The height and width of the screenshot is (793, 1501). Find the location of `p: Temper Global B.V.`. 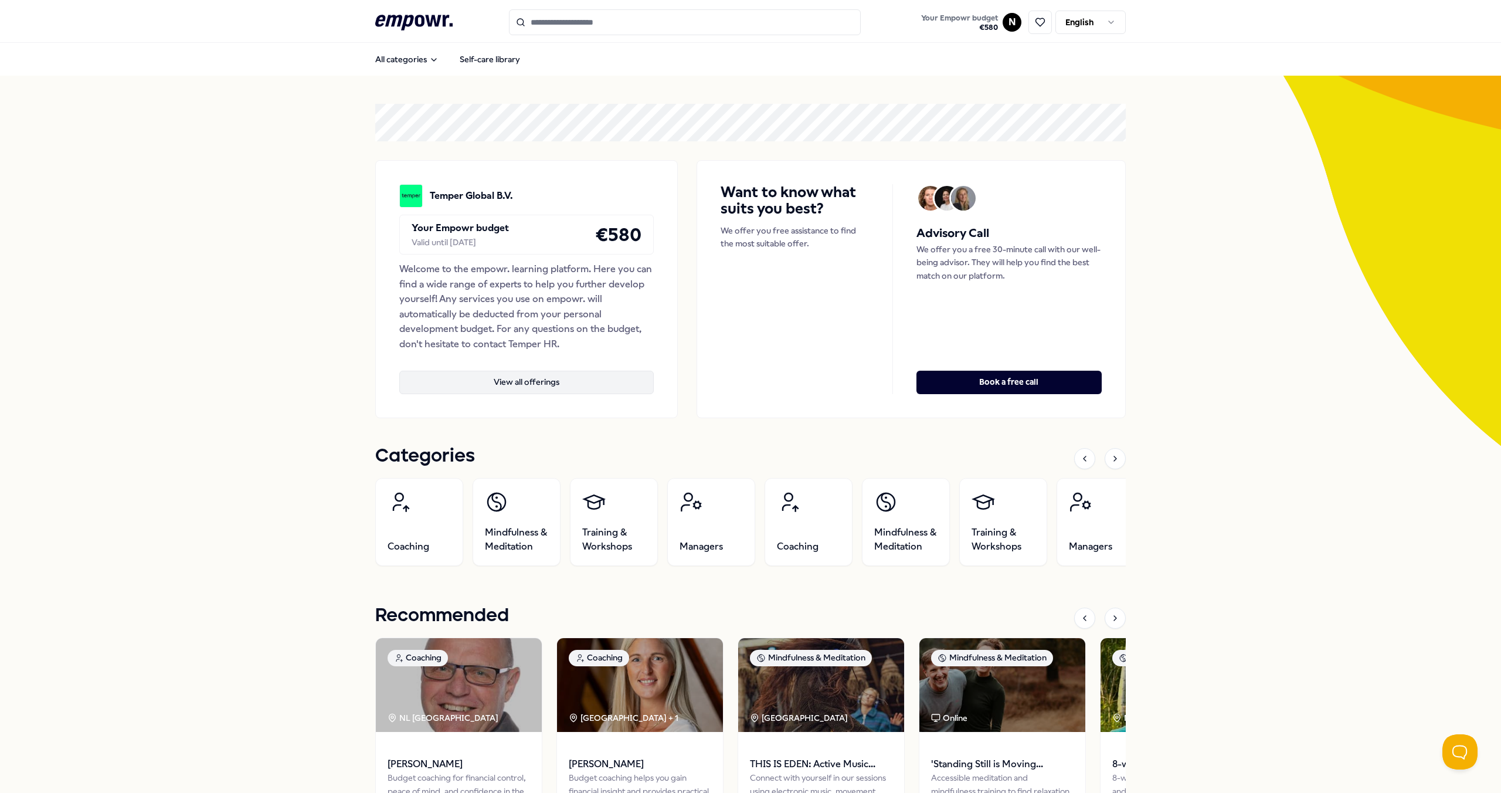

p: Temper Global B.V. is located at coordinates (471, 196).